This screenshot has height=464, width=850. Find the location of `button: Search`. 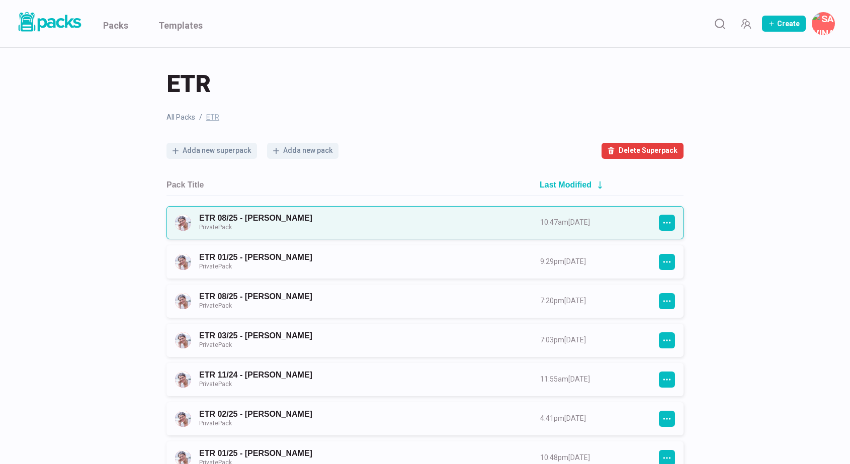

button: Search is located at coordinates (719, 24).